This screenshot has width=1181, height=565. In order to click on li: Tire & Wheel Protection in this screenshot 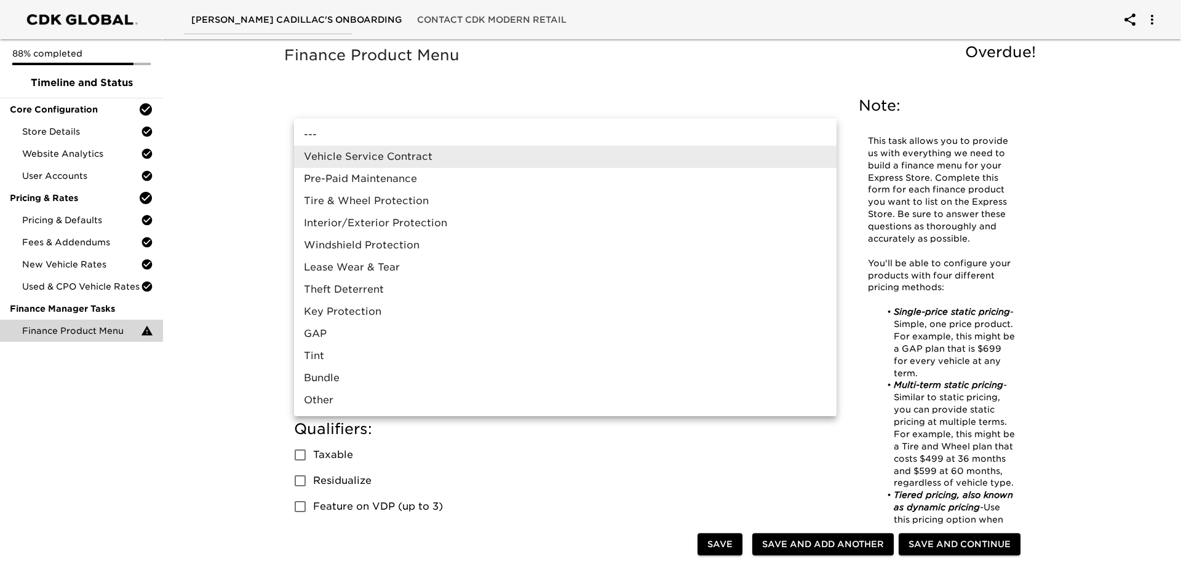, I will do `click(565, 201)`.